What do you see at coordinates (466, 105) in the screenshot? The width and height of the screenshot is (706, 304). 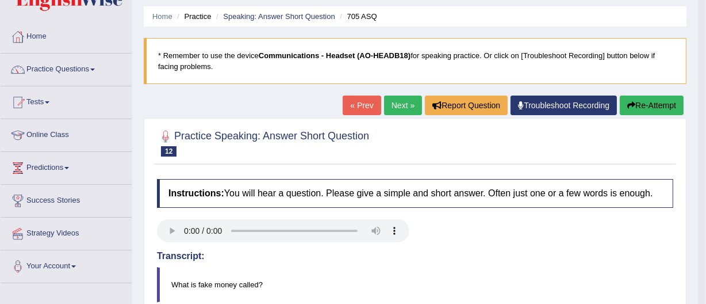 I see `button: Report Question` at bounding box center [466, 105].